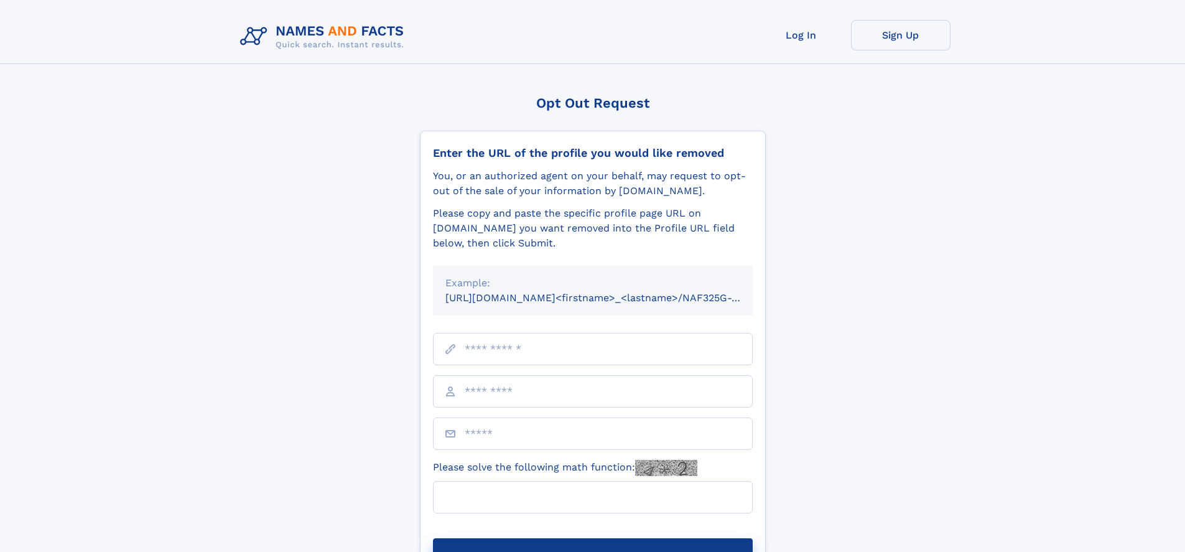 Image resolution: width=1185 pixels, height=552 pixels. I want to click on img: Logo Names and Facts, so click(325, 37).